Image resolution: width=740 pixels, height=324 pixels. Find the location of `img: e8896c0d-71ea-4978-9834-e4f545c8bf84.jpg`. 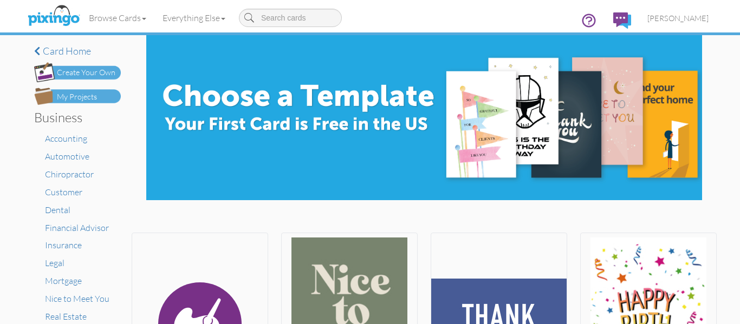

img: e8896c0d-71ea-4978-9834-e4f545c8bf84.jpg is located at coordinates (424, 118).